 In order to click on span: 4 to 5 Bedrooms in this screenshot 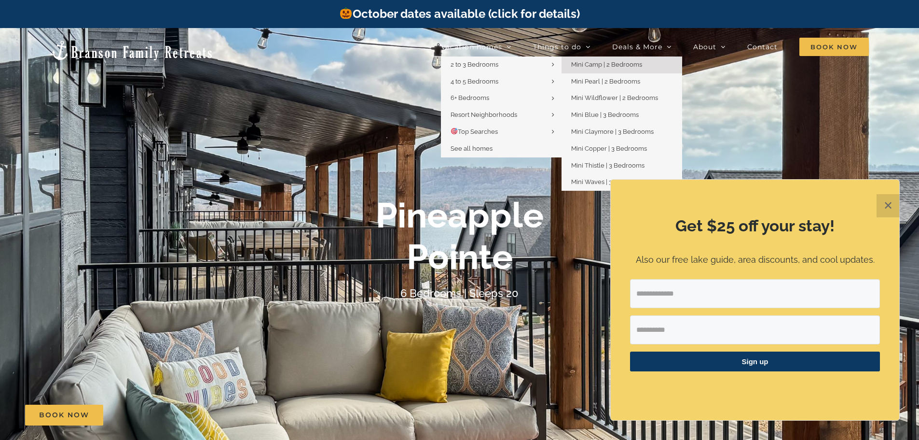, I will do `click(474, 81)`.